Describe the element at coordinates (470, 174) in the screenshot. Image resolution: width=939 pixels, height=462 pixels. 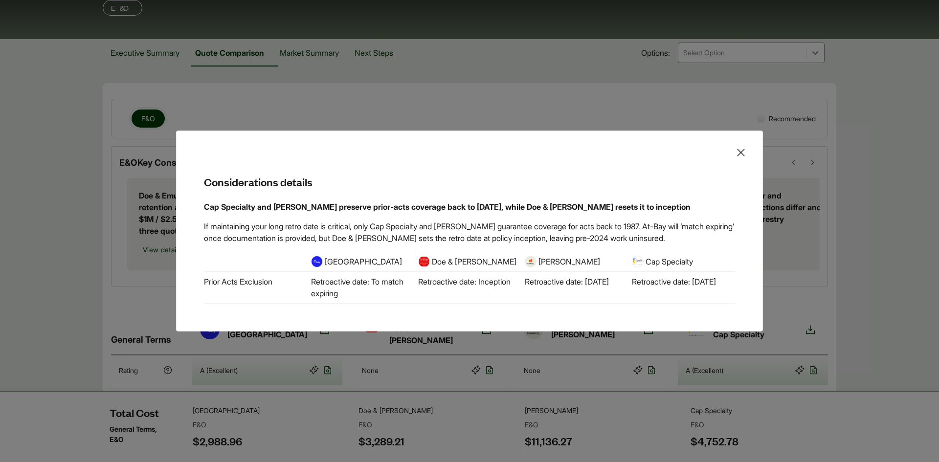
I see `h5: Considerations details` at that location.